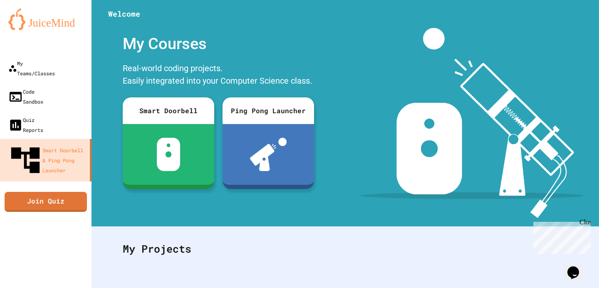  Describe the element at coordinates (169, 154) in the screenshot. I see `img: sdb-white.svg` at that location.